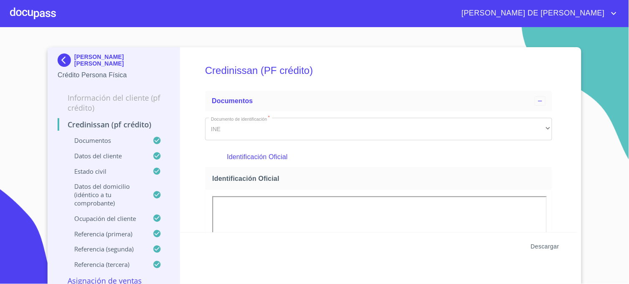 This screenshot has height=284, width=629. I want to click on div: Documentos, so click(379, 101).